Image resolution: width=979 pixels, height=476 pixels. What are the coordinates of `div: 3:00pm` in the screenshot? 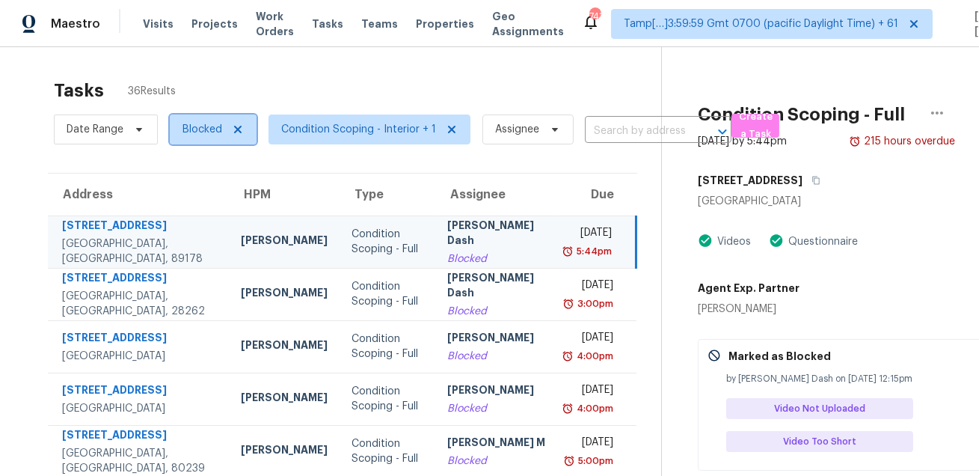 It's located at (594, 304).